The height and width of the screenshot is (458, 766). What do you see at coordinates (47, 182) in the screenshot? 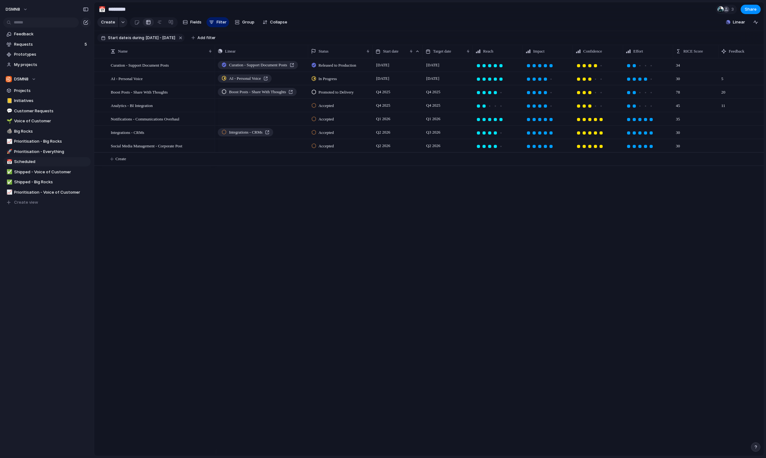
I see `div: ✅Shipped - Big Rocks` at bounding box center [47, 182].